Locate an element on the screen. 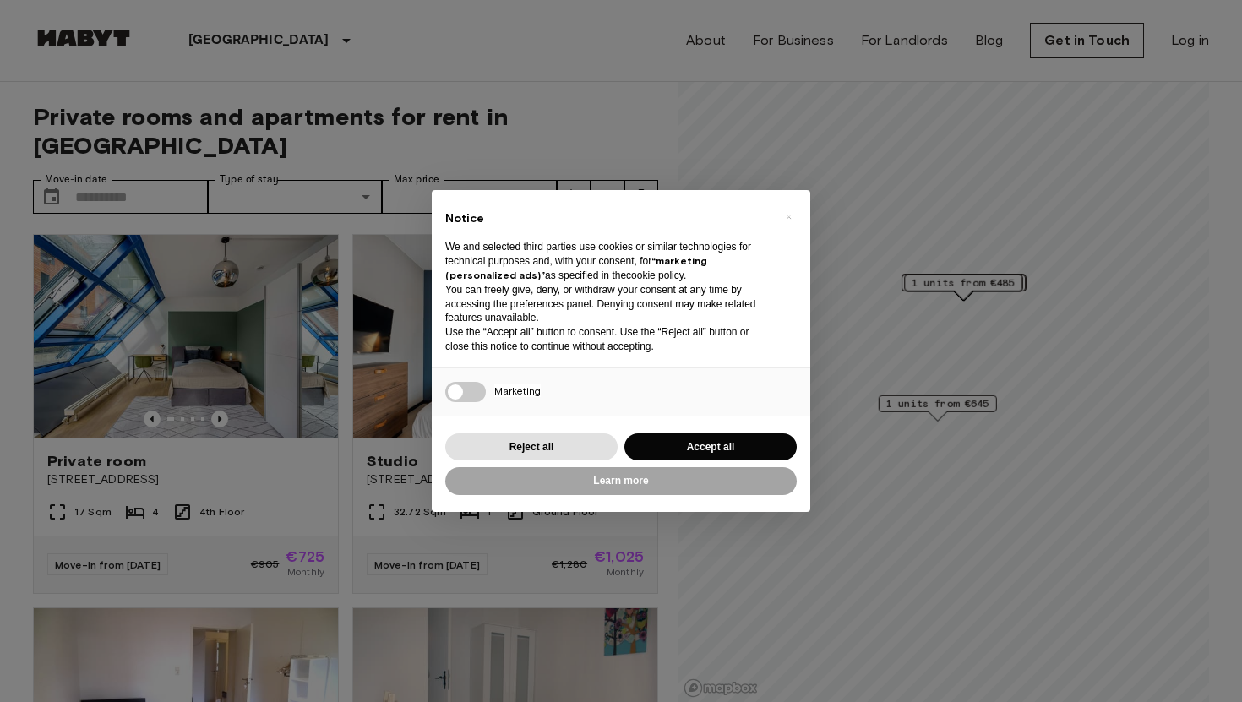  strong: “marketing (personalized ads)” is located at coordinates (576, 268).